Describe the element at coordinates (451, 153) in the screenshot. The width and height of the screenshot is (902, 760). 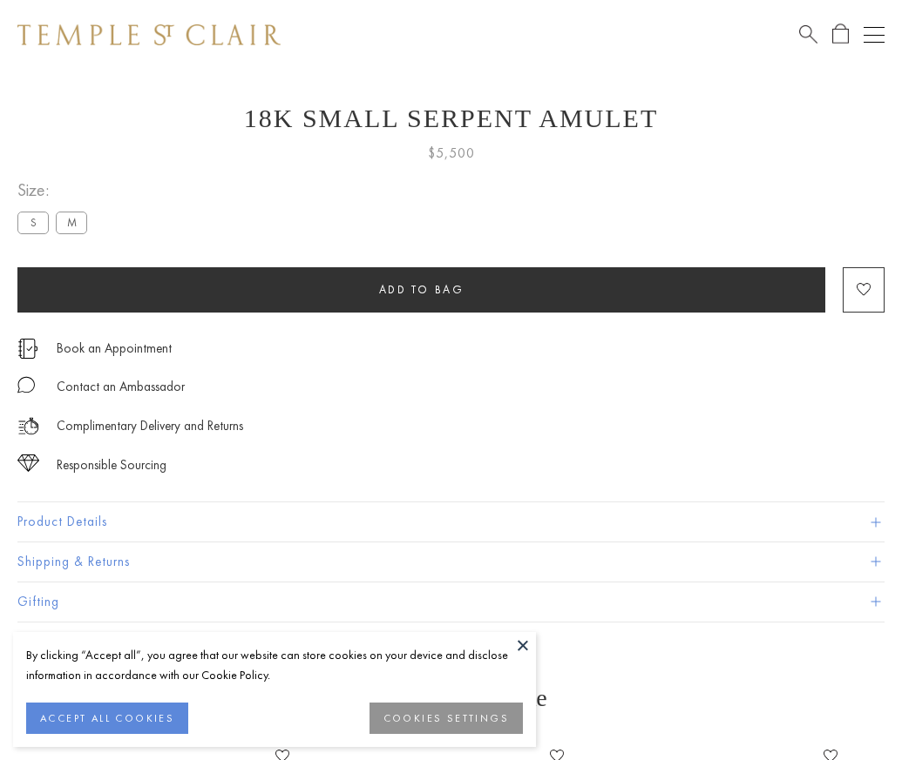
I see `span: $5,500` at that location.